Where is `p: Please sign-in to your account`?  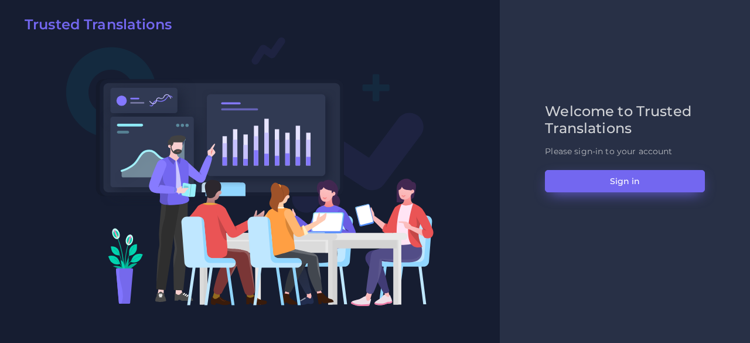 p: Please sign-in to your account is located at coordinates (625, 151).